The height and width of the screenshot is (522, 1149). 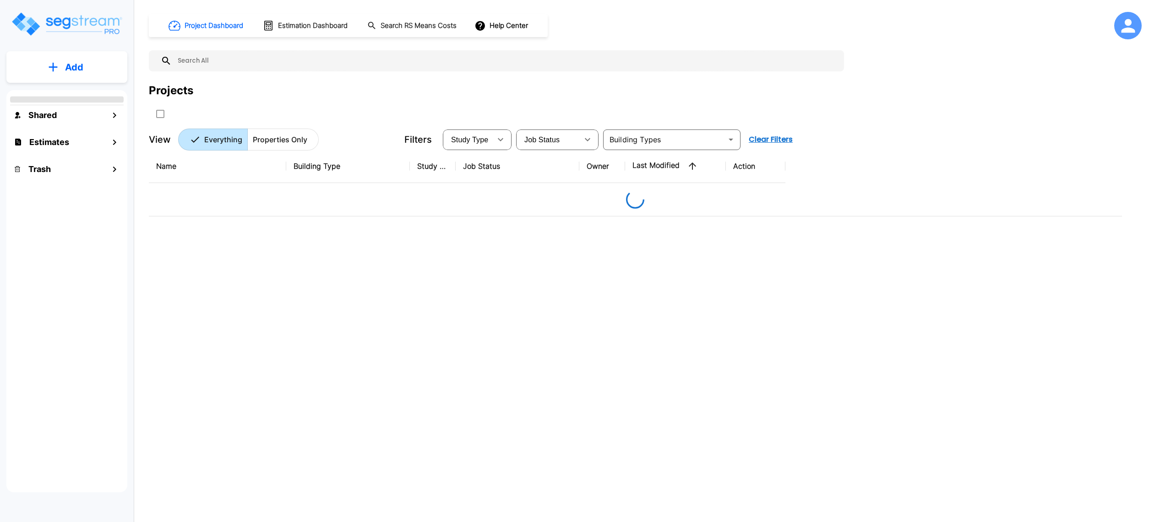 What do you see at coordinates (67, 67) in the screenshot?
I see `button: Add` at bounding box center [67, 67].